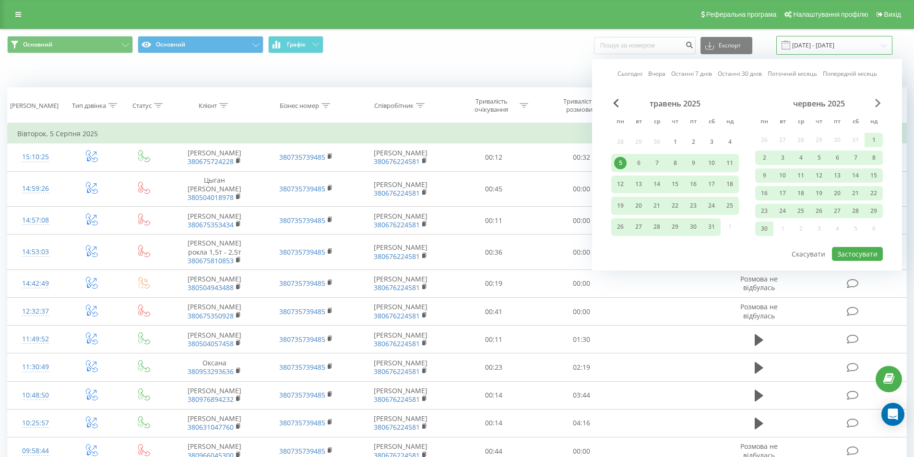 Image resolution: width=914 pixels, height=457 pixels. I want to click on div: ср 28 трав 2025 р., so click(657, 227).